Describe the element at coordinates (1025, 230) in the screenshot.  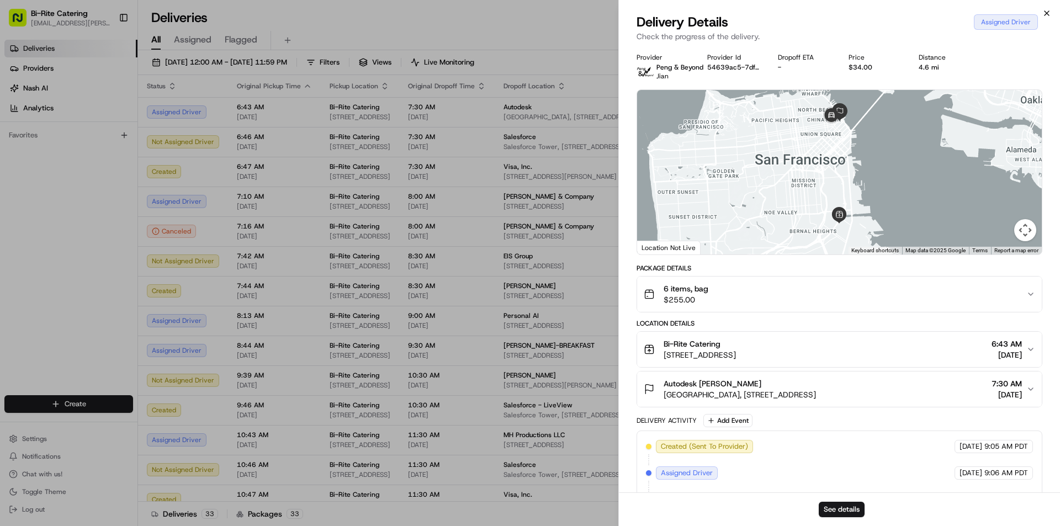
I see `button: Map camera controls` at that location.